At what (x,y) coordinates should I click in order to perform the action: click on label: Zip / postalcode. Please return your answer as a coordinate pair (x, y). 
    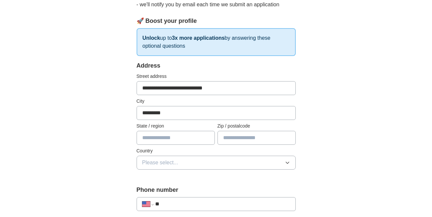
    Looking at the image, I should click on (256, 126).